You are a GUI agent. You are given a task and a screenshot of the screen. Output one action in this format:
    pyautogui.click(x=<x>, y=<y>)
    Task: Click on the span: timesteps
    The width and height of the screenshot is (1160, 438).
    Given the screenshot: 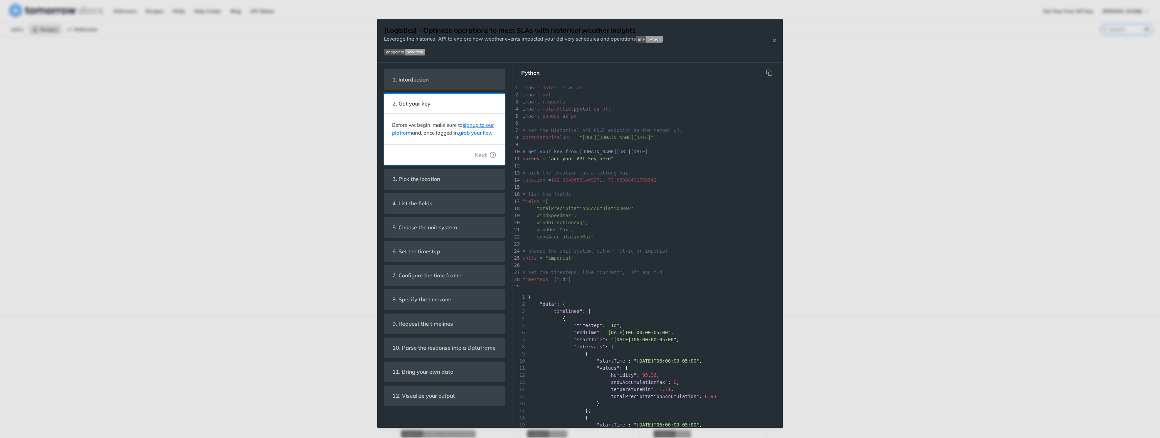 What is the action you would take?
    pyautogui.click(x=536, y=279)
    